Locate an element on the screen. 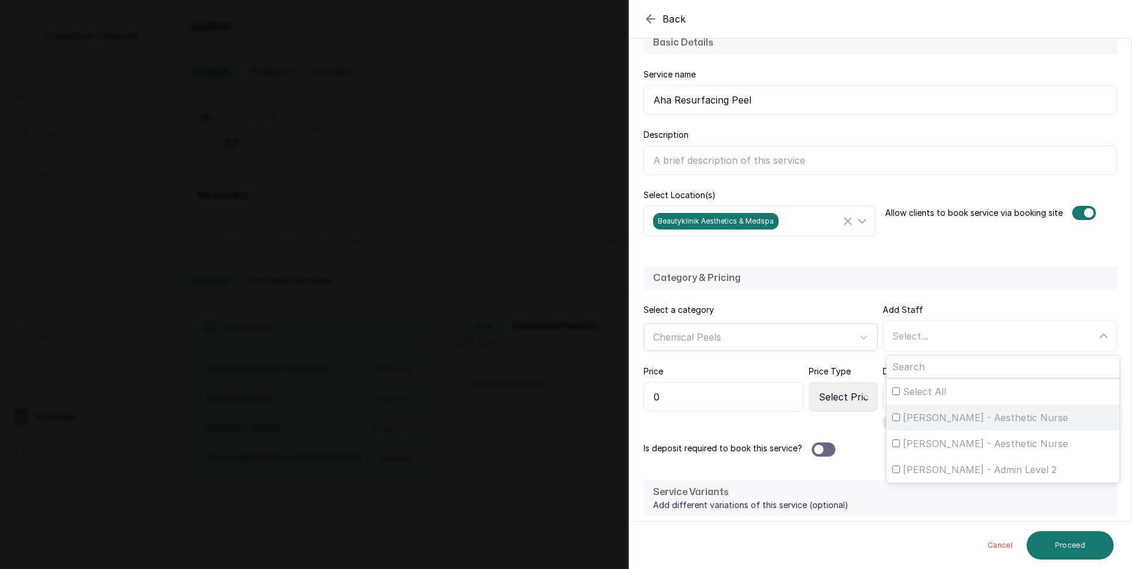  h2: Basic Details is located at coordinates (880, 43).